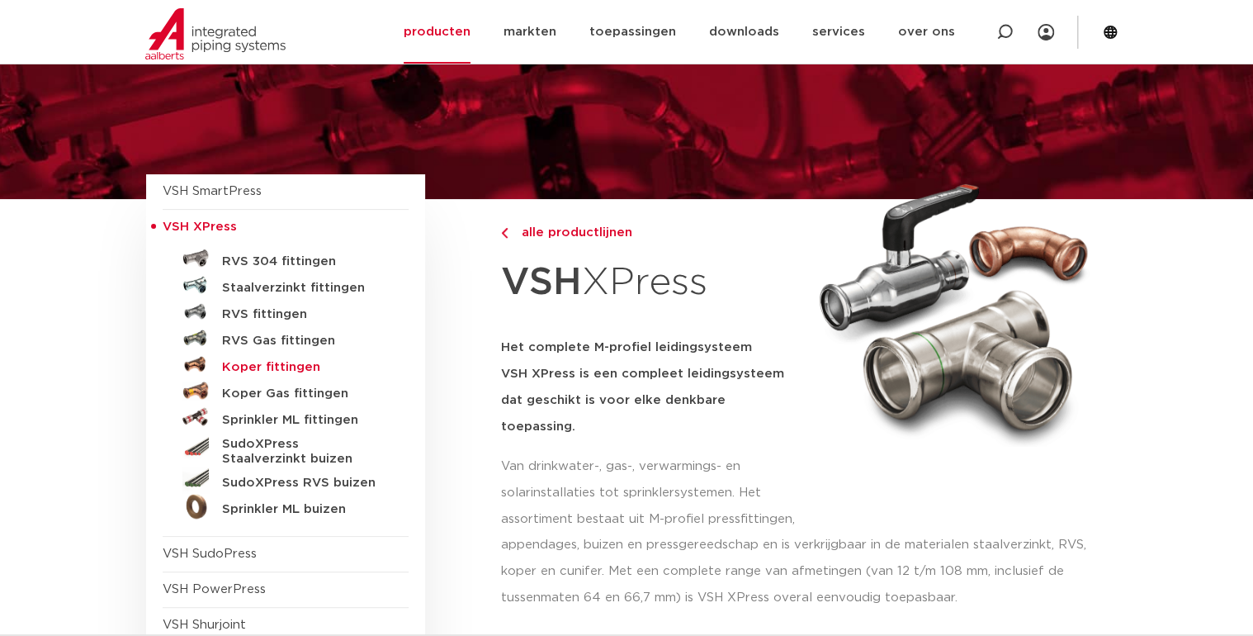 This screenshot has height=636, width=1253. I want to click on a: alle productlijnen, so click(650, 233).